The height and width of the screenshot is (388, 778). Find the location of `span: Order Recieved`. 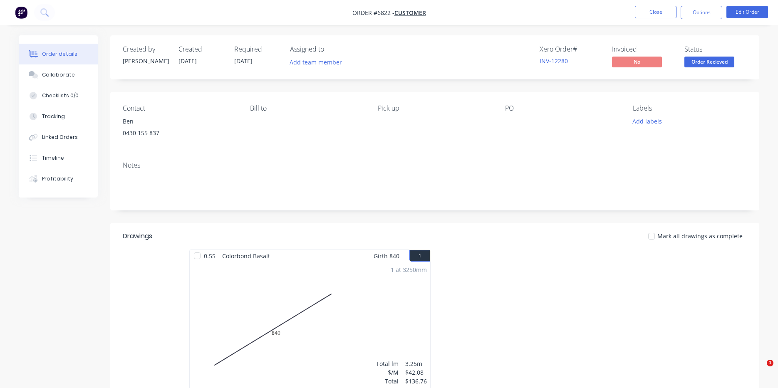

span: Order Recieved is located at coordinates (709, 62).